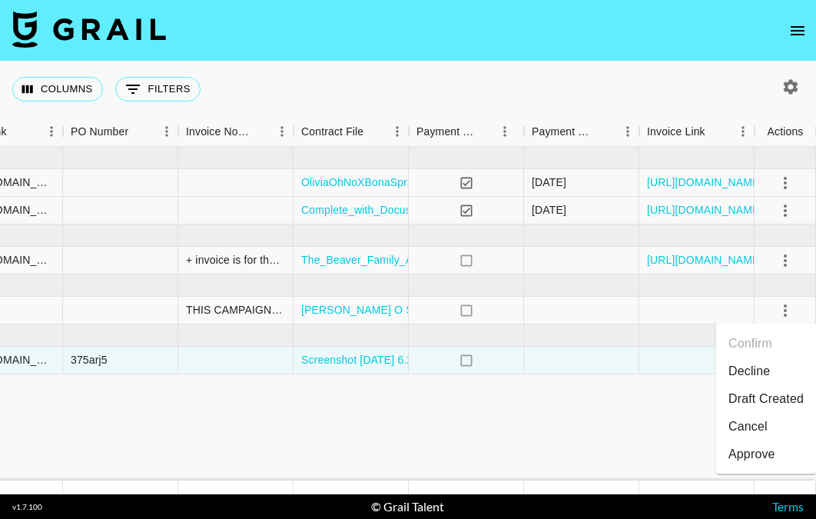 Image resolution: width=816 pixels, height=519 pixels. I want to click on li: Decline, so click(766, 371).